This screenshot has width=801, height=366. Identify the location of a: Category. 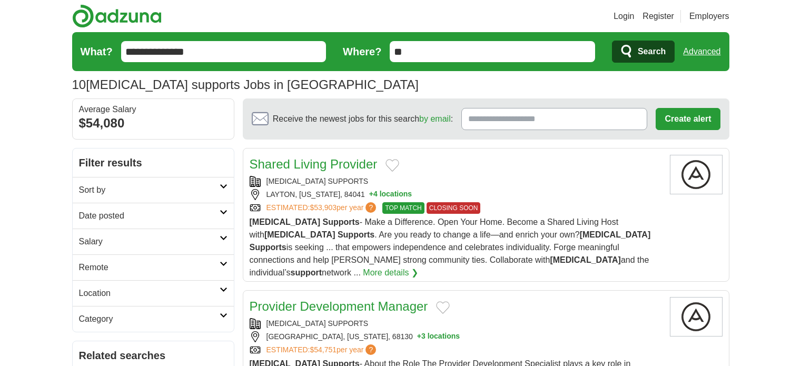
(153, 319).